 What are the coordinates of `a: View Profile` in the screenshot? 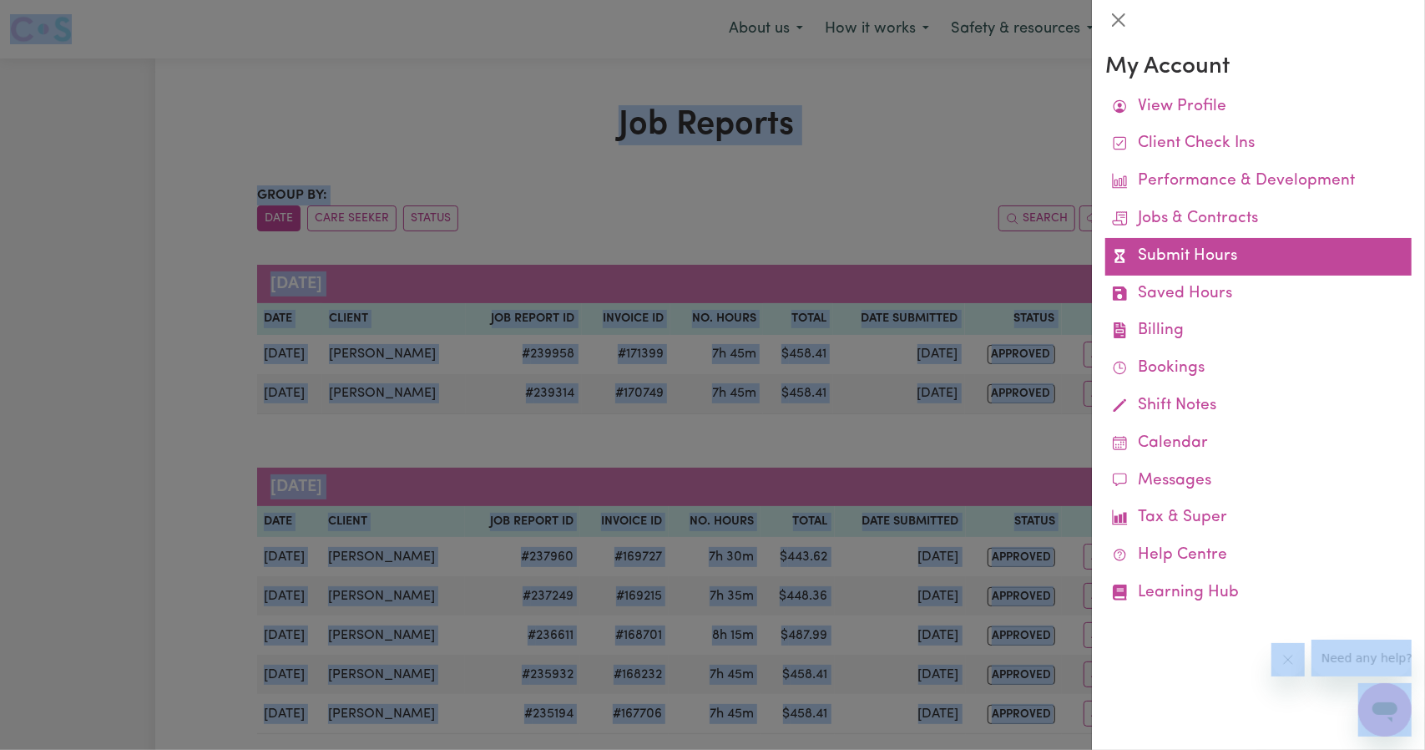 It's located at (1258, 107).